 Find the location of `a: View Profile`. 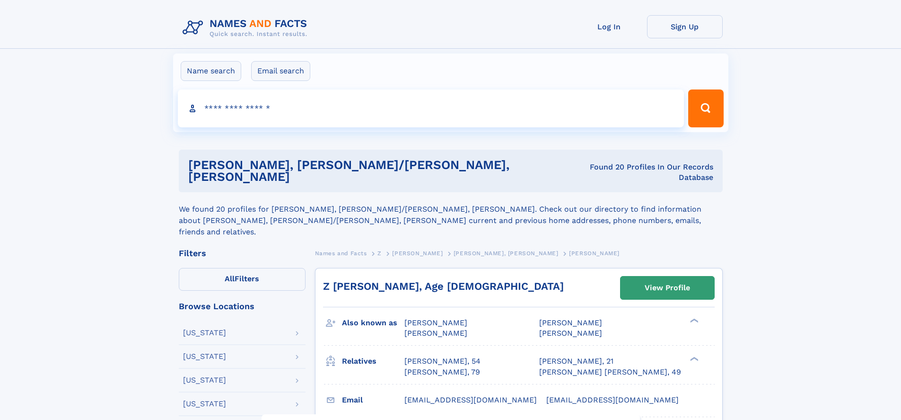

a: View Profile is located at coordinates (667, 288).